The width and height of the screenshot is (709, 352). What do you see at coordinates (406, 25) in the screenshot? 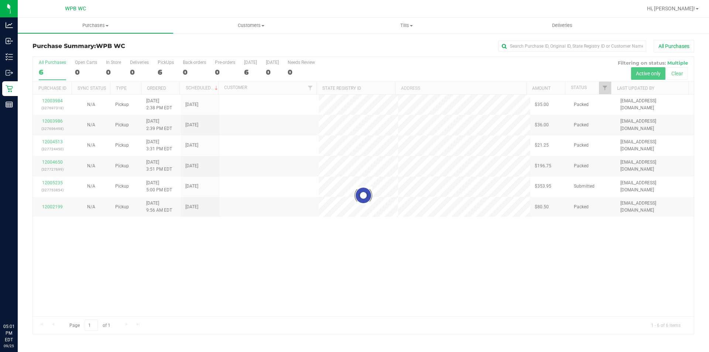
I see `a: Tills` at bounding box center [406, 25].